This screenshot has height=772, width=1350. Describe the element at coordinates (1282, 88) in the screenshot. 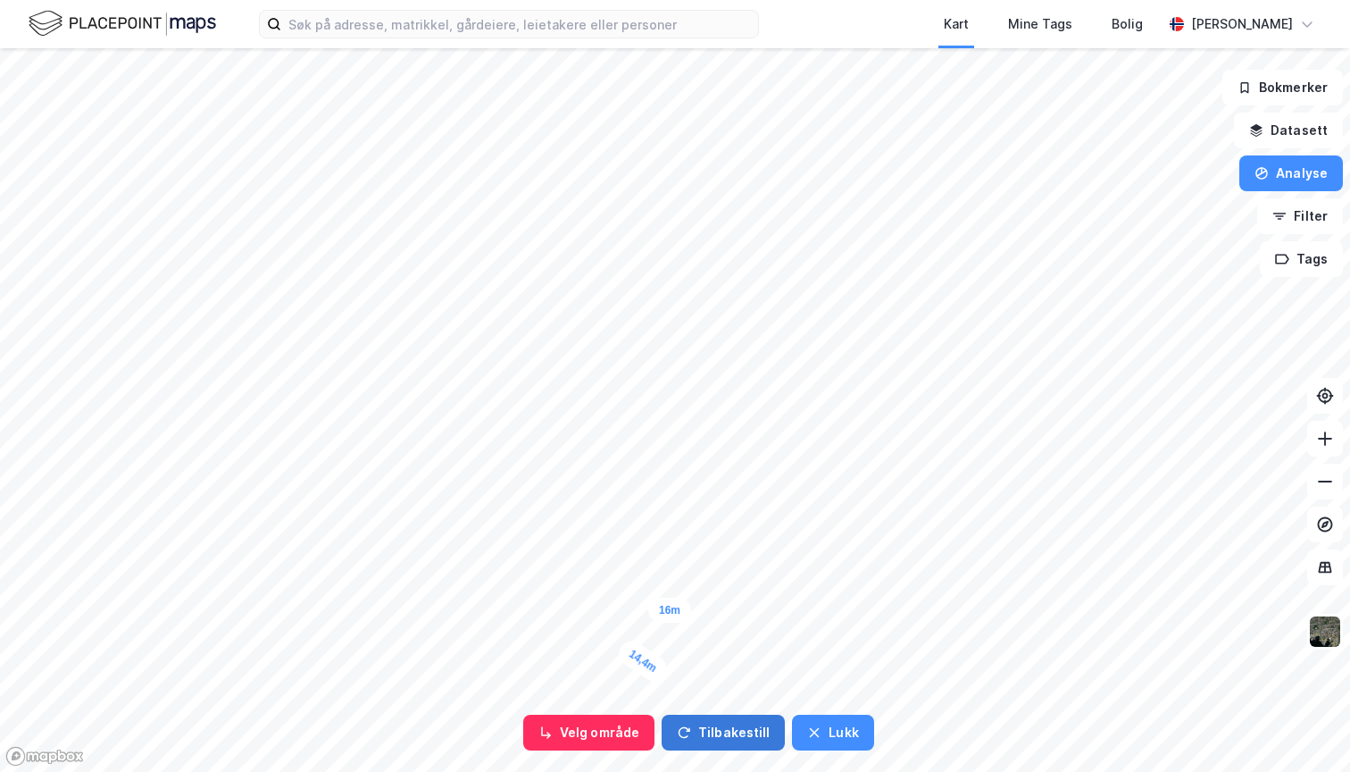

I see `button: Bokmerker` at that location.